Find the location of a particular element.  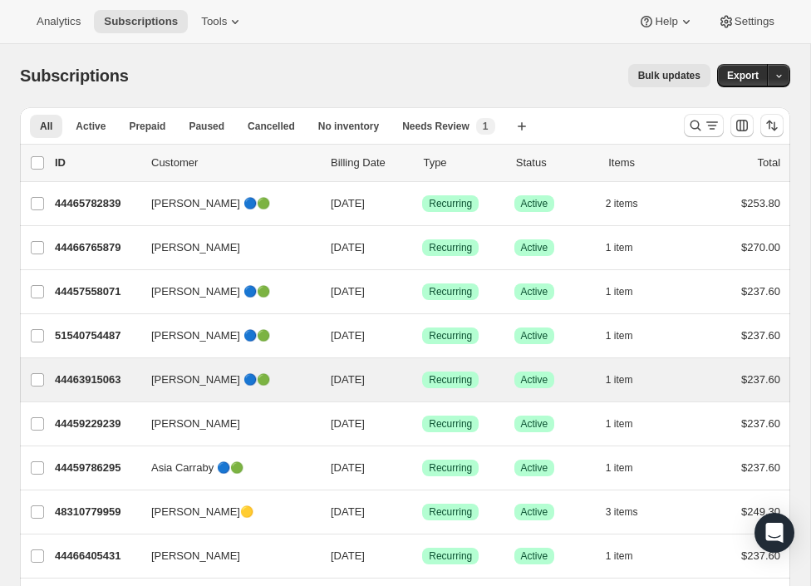

p: Billing Date is located at coordinates (370, 163).